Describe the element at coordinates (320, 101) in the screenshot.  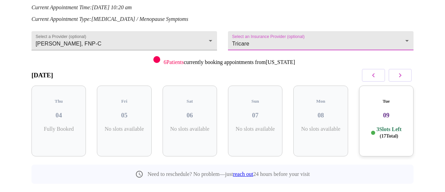
I see `h5: Mon` at that location.